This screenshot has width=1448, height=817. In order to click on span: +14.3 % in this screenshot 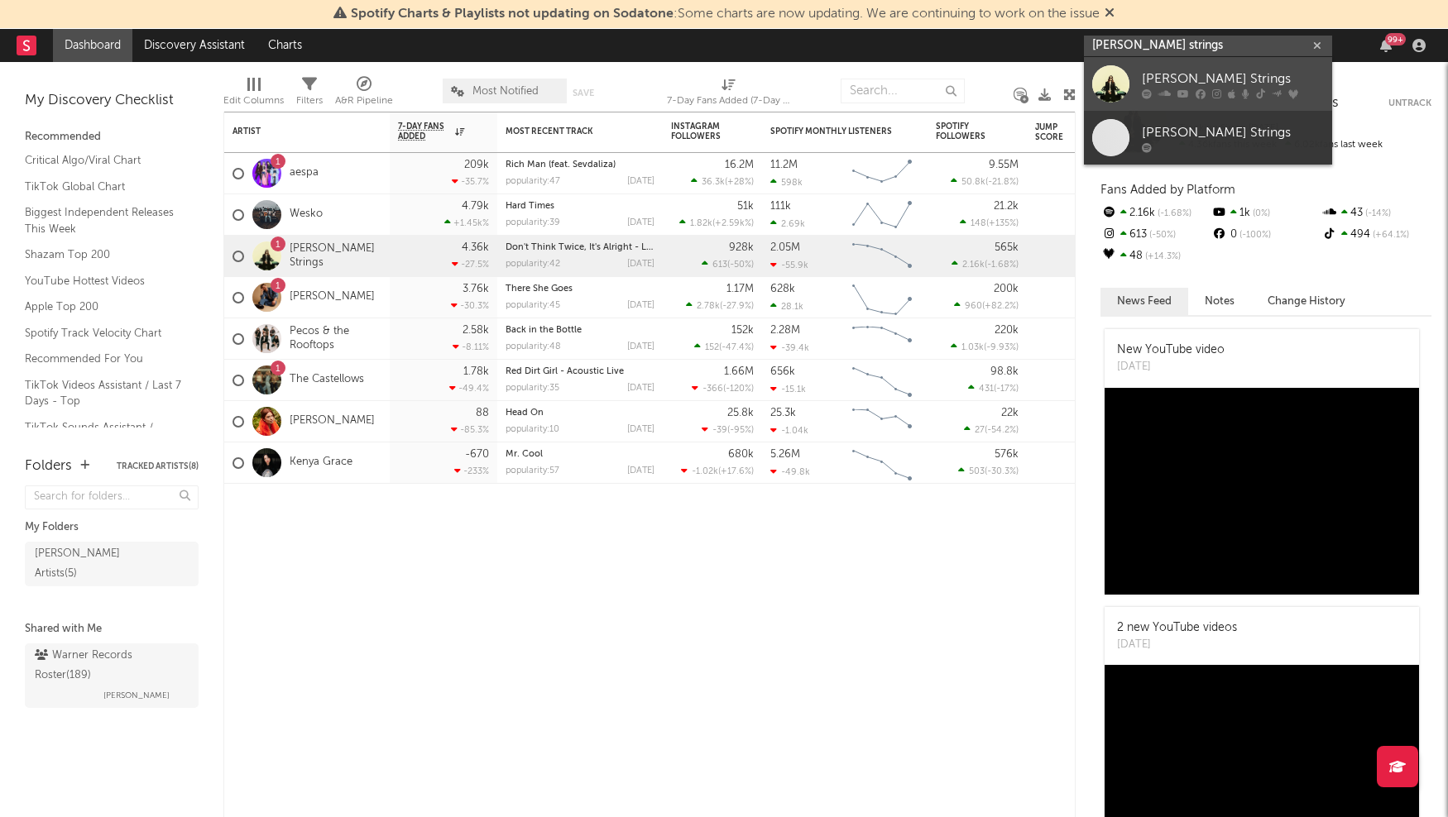, I will do `click(1161, 256)`.